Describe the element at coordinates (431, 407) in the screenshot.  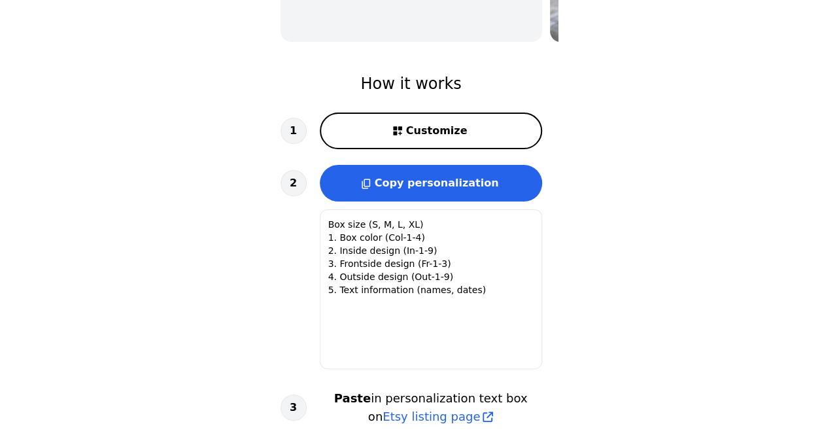
I see `h3: in personalization text box on` at that location.